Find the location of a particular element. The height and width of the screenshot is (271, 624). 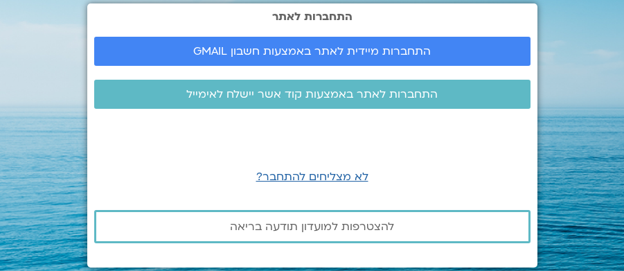

span: התחברות מיידית לאתר באמצעות חשבון GMAIL is located at coordinates (312, 51).